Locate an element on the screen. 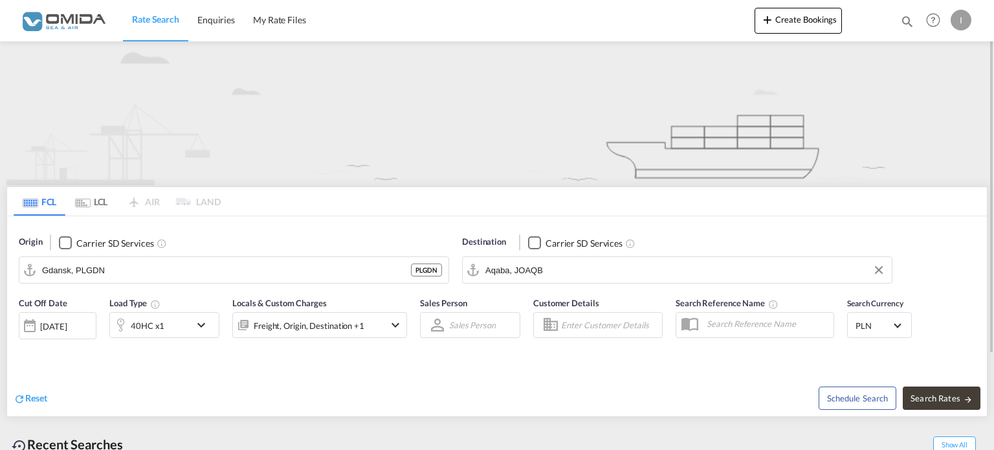 The height and width of the screenshot is (450, 994). img: 459c566038e111ed959c4fc4f0a4b274.png is located at coordinates (63, 20).